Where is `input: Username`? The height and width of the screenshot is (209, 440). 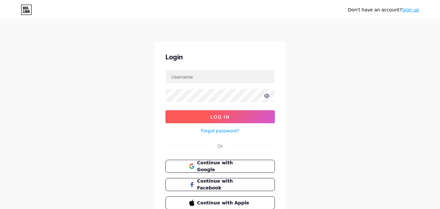
input: Username is located at coordinates (220, 77).